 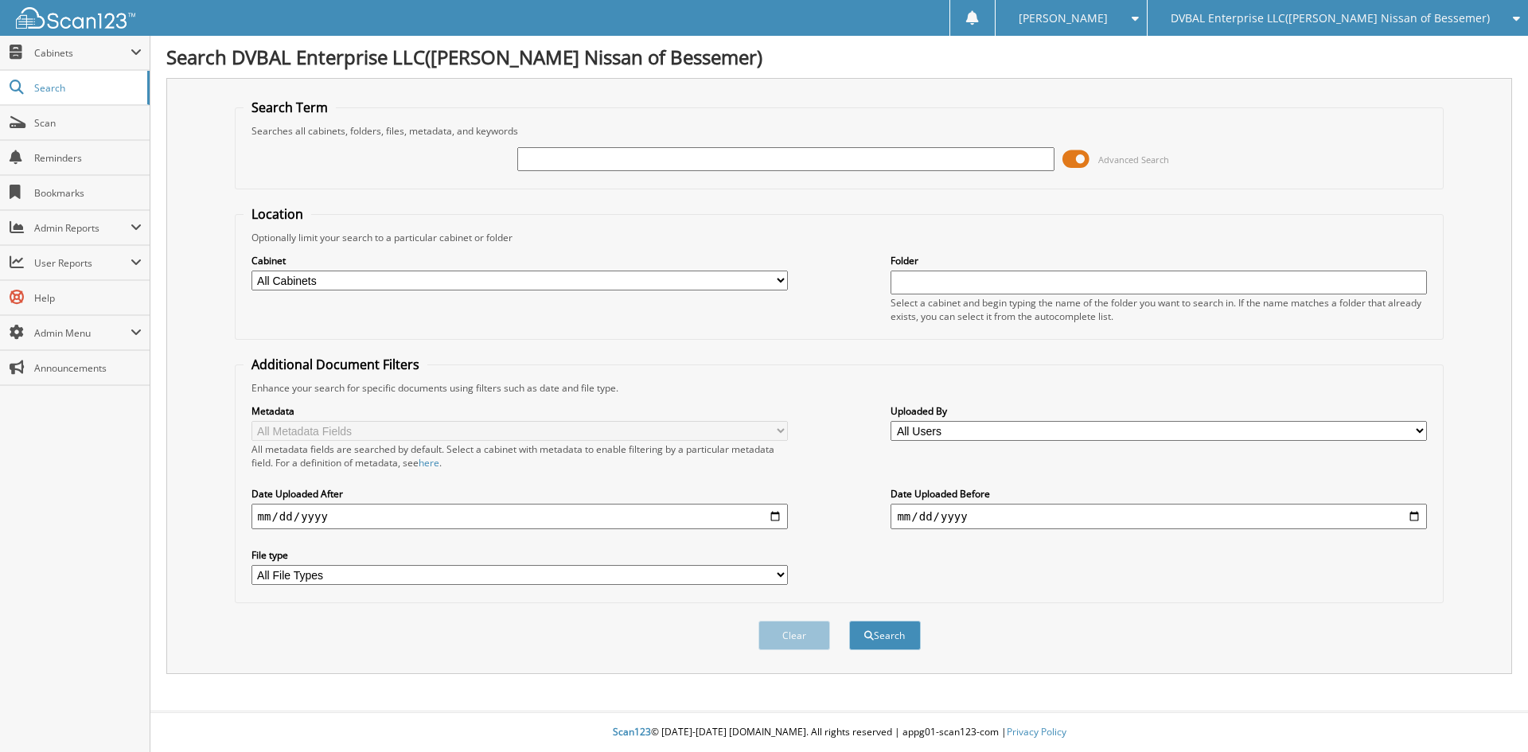 What do you see at coordinates (88, 193) in the screenshot?
I see `span: Bookmarks` at bounding box center [88, 193].